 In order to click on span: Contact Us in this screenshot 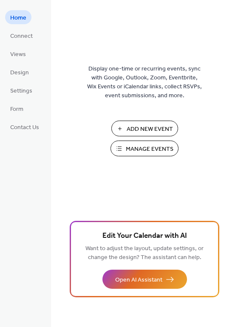, I will do `click(25, 127)`.